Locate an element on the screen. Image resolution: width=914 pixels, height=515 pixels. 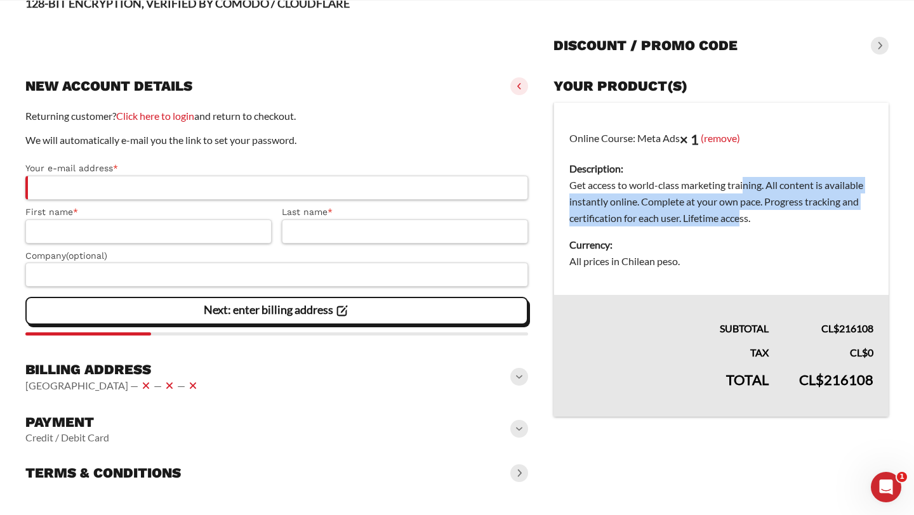
p: Returning customer? and return to checkout. is located at coordinates (277, 116).